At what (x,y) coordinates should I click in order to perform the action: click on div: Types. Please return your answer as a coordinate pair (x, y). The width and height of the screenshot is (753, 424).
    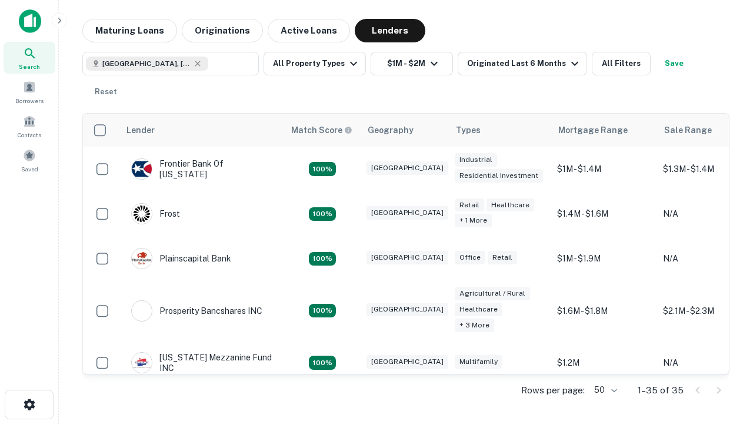
    Looking at the image, I should click on (468, 130).